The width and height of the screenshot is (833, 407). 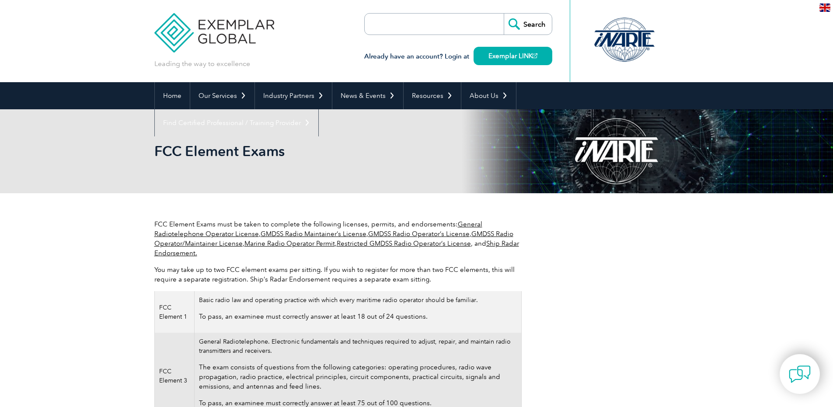 I want to click on img: en, so click(x=825, y=7).